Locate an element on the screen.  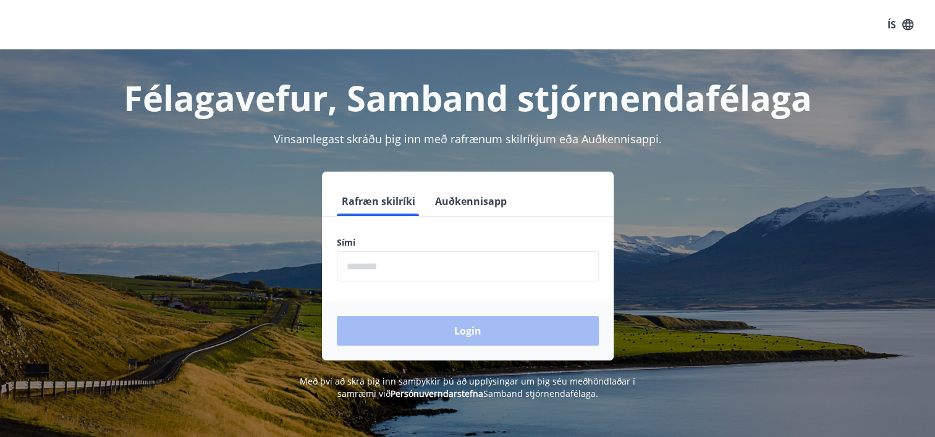
h1: Félagavefur, Samband stjórnendafélaga is located at coordinates (468, 98).